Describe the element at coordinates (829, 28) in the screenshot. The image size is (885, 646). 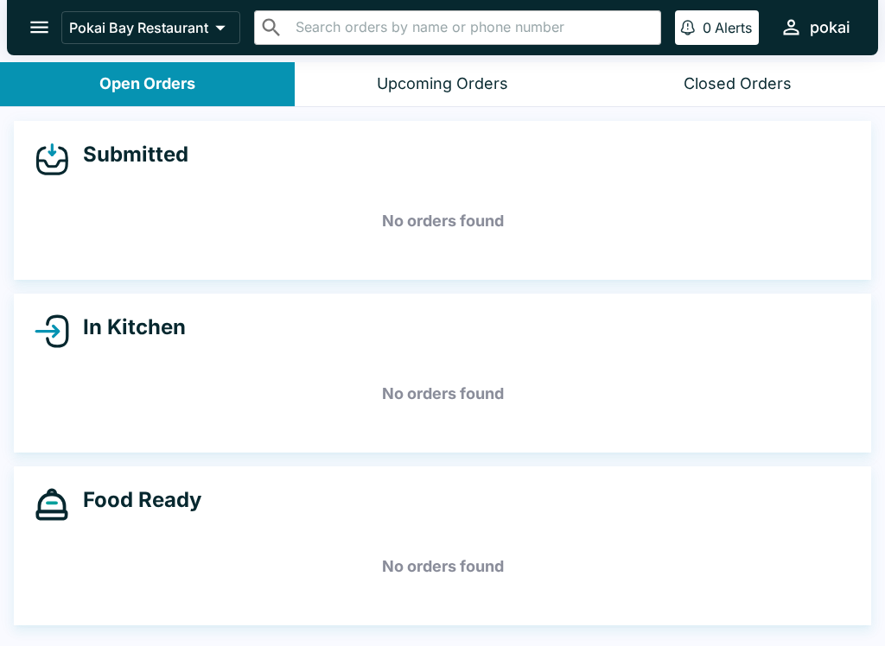
I see `div: pokai` at that location.